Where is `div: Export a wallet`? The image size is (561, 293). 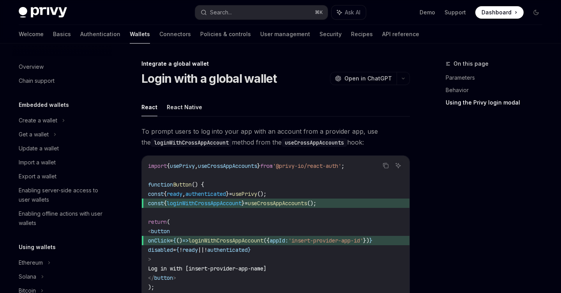 div: Export a wallet is located at coordinates (37, 177).